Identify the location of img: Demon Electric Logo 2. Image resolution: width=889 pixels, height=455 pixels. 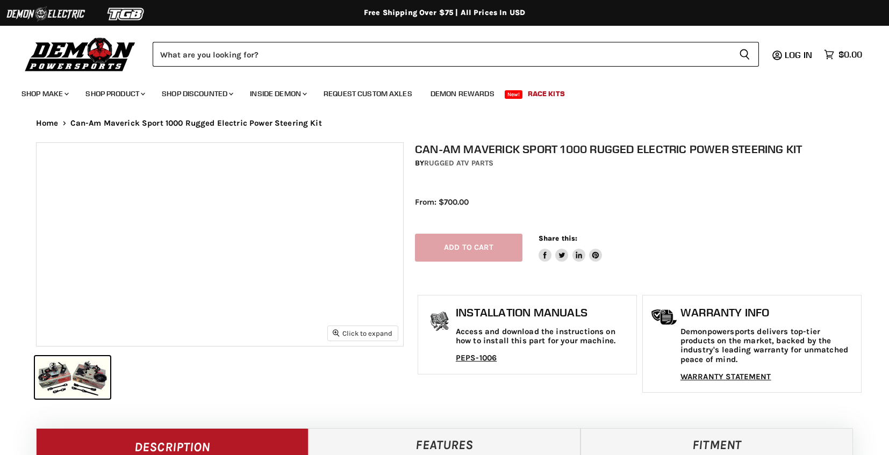
(46, 14).